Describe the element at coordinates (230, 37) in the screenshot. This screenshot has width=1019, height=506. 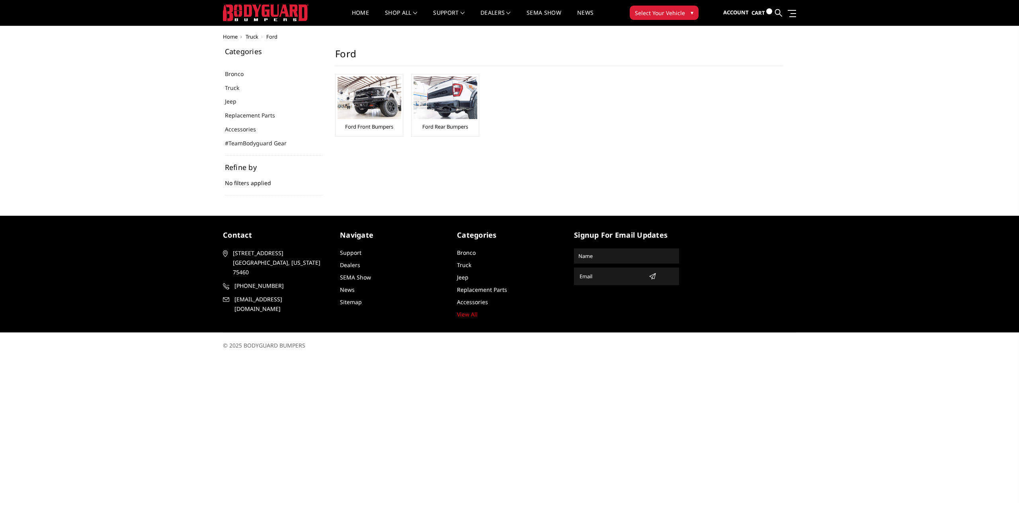
I see `span: Home` at that location.